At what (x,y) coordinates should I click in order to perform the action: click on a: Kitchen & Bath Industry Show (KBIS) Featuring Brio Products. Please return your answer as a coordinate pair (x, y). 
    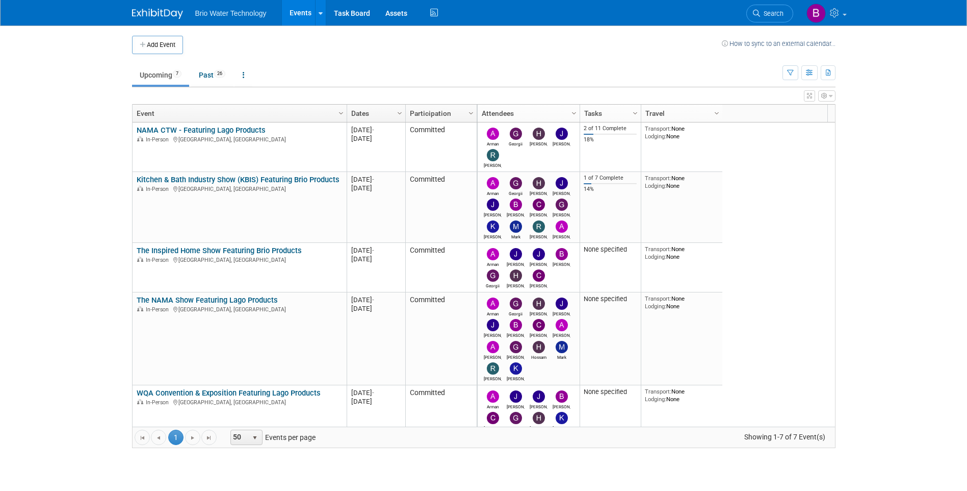
    Looking at the image, I should click on (238, 180).